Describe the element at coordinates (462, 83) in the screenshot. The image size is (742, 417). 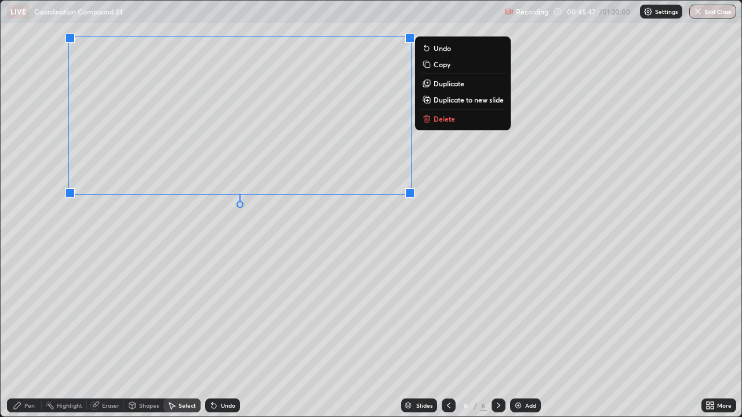
I see `button: Duplicate` at that location.